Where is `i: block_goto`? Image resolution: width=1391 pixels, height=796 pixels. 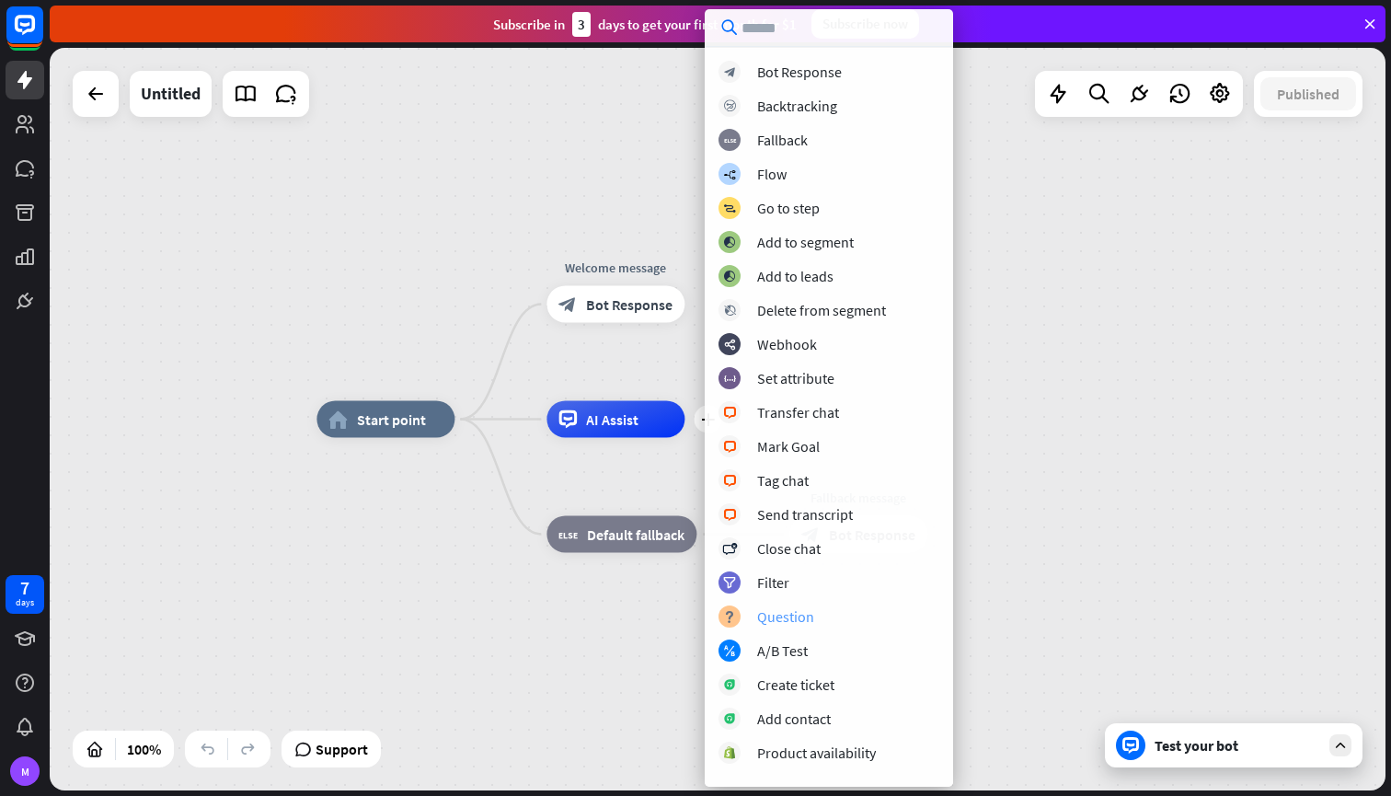
i: block_goto is located at coordinates (729, 208).